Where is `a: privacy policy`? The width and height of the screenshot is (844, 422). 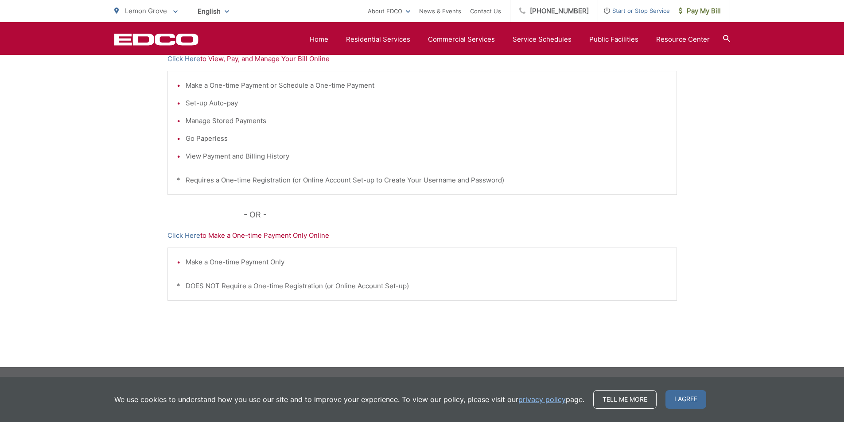
a: privacy policy is located at coordinates (542, 399).